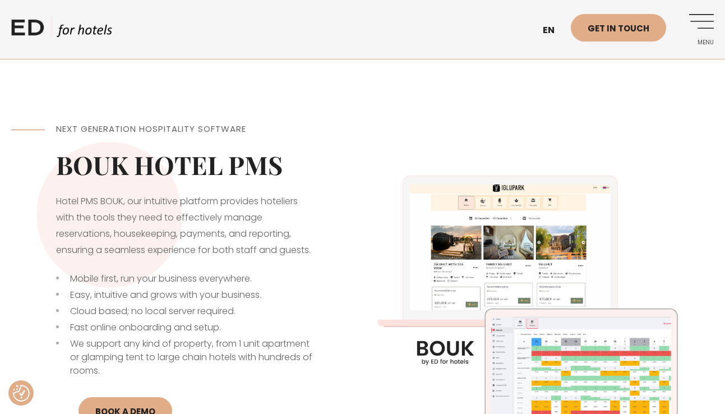 The image size is (725, 414). Describe the element at coordinates (21, 393) in the screenshot. I see `button: Consent Preferences` at that location.